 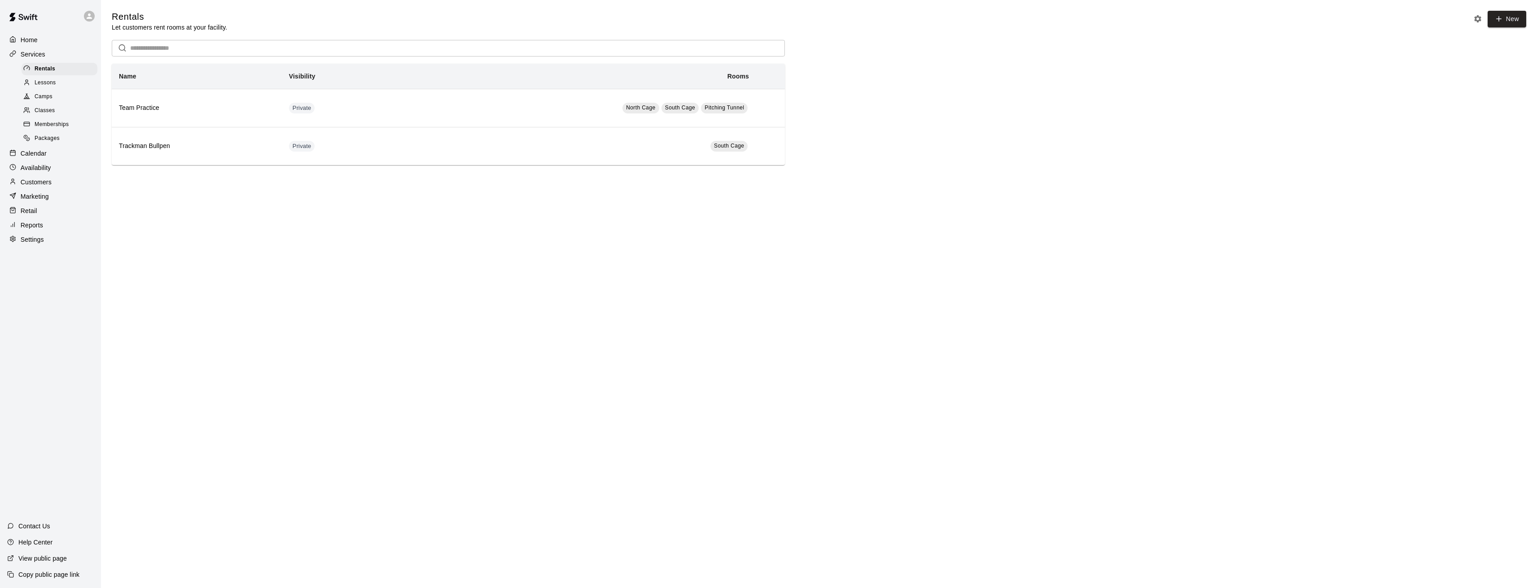 What do you see at coordinates (1507, 19) in the screenshot?
I see `a: New` at bounding box center [1507, 19].